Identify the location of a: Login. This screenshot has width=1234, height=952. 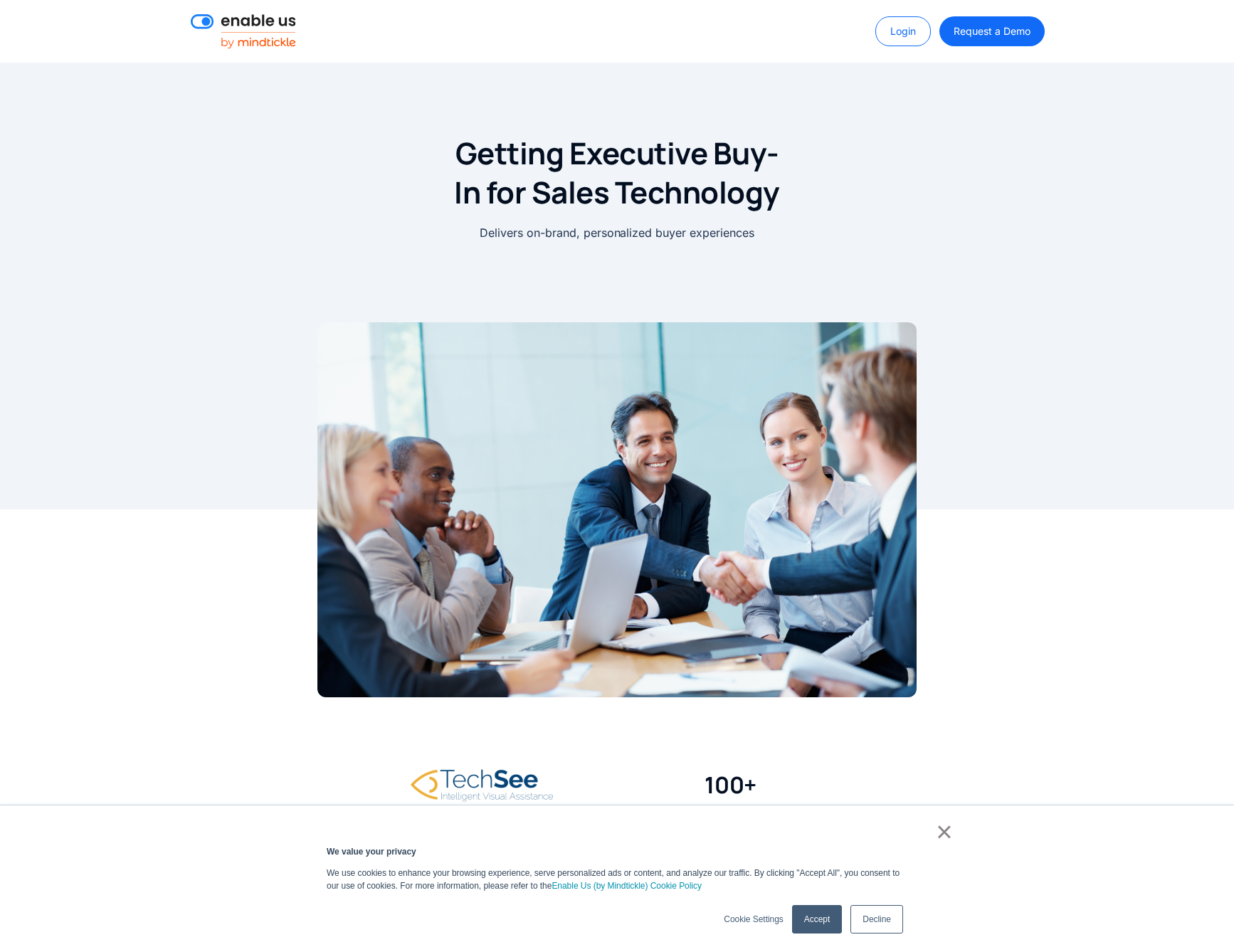
(903, 31).